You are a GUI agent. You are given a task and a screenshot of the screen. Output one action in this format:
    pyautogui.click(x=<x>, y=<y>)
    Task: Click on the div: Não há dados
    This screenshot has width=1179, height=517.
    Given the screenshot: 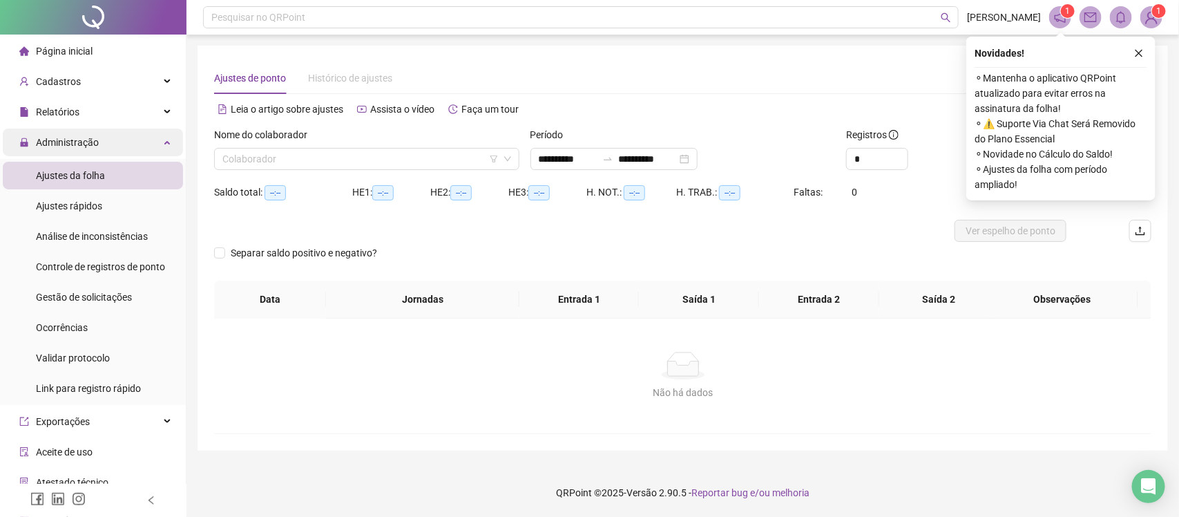 What is the action you would take?
    pyautogui.click(x=683, y=392)
    